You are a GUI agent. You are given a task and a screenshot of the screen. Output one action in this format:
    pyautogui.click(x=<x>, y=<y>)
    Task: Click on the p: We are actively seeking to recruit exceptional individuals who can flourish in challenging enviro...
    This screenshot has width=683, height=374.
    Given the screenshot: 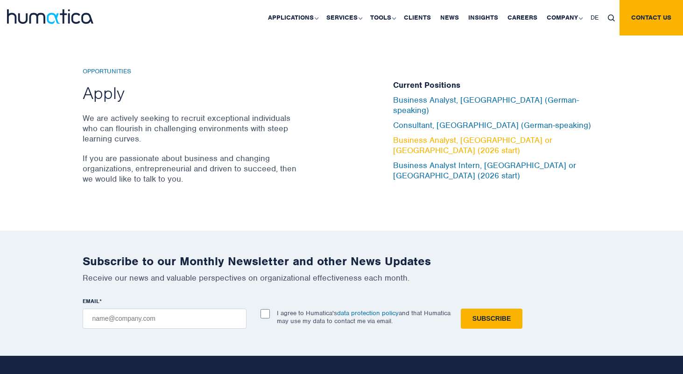 What is the action you would take?
    pyautogui.click(x=191, y=128)
    